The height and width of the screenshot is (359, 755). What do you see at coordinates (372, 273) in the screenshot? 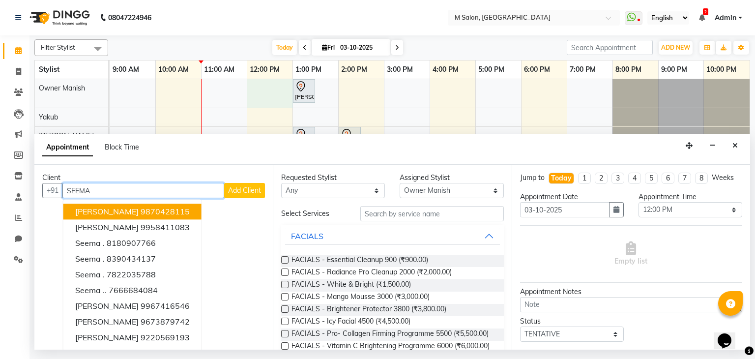
I see `span: FACIALS - Radiance Pro Cleanup 2000 (₹2,000.00)` at bounding box center [372, 273].